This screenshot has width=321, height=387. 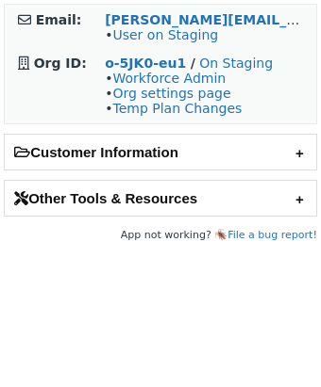 I want to click on h2: Customer Information, so click(x=160, y=152).